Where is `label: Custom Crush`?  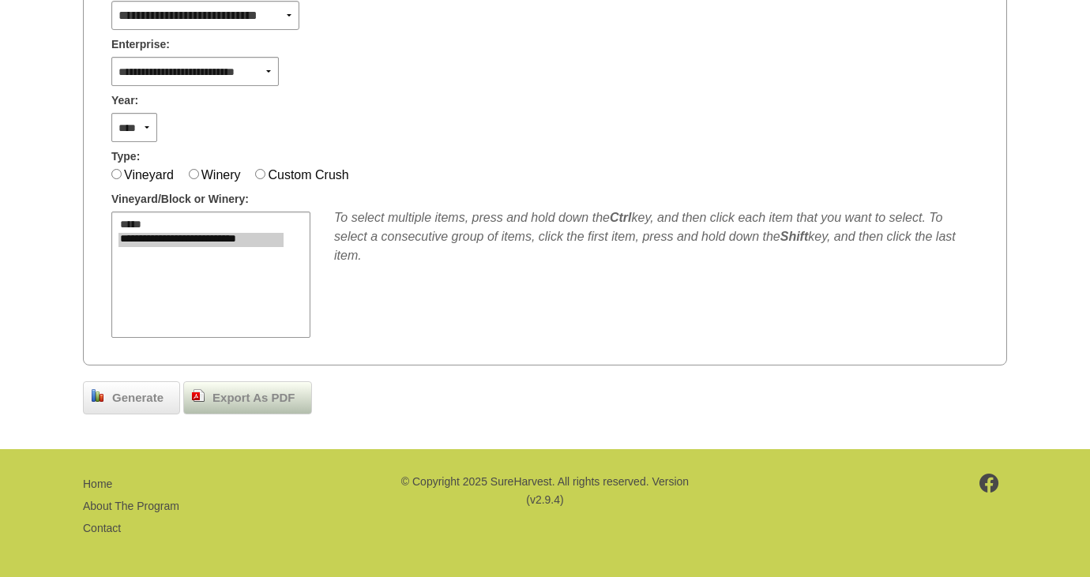
label: Custom Crush is located at coordinates (308, 175).